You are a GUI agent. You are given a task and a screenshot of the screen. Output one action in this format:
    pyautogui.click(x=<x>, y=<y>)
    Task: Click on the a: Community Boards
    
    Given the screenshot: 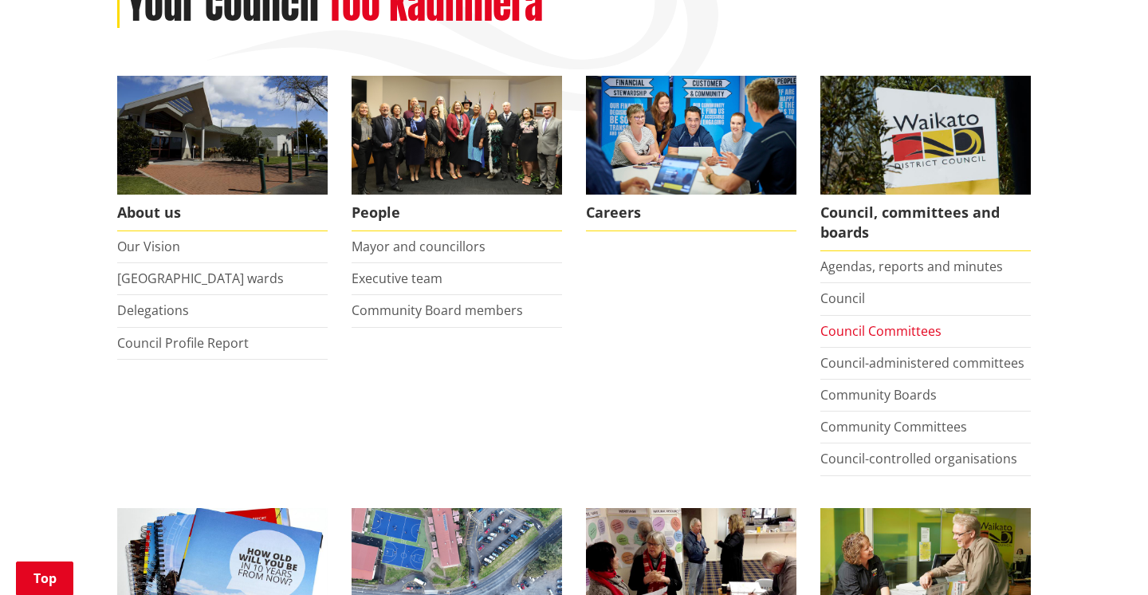 What is the action you would take?
    pyautogui.click(x=879, y=395)
    